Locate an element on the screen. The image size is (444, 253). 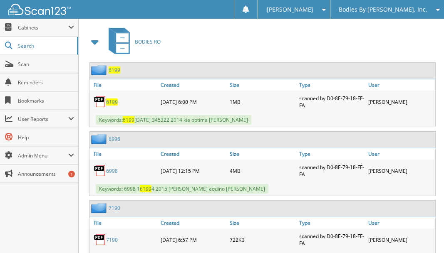
span: Search is located at coordinates (45, 46).